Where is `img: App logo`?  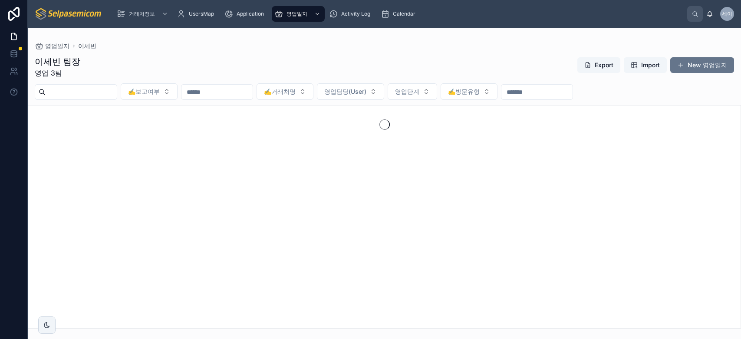
img: App logo is located at coordinates (69, 14).